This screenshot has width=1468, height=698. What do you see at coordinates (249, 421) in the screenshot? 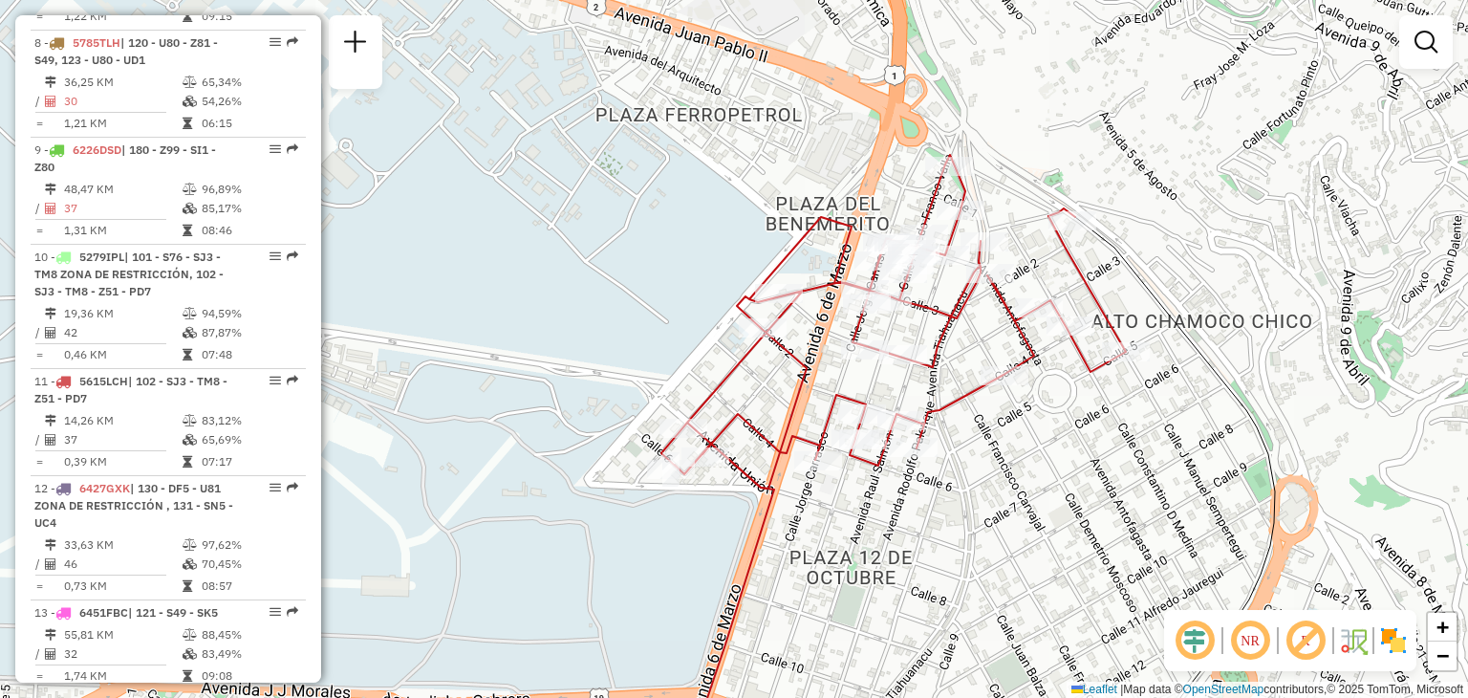
I see `td: 83,12%` at bounding box center [249, 421].